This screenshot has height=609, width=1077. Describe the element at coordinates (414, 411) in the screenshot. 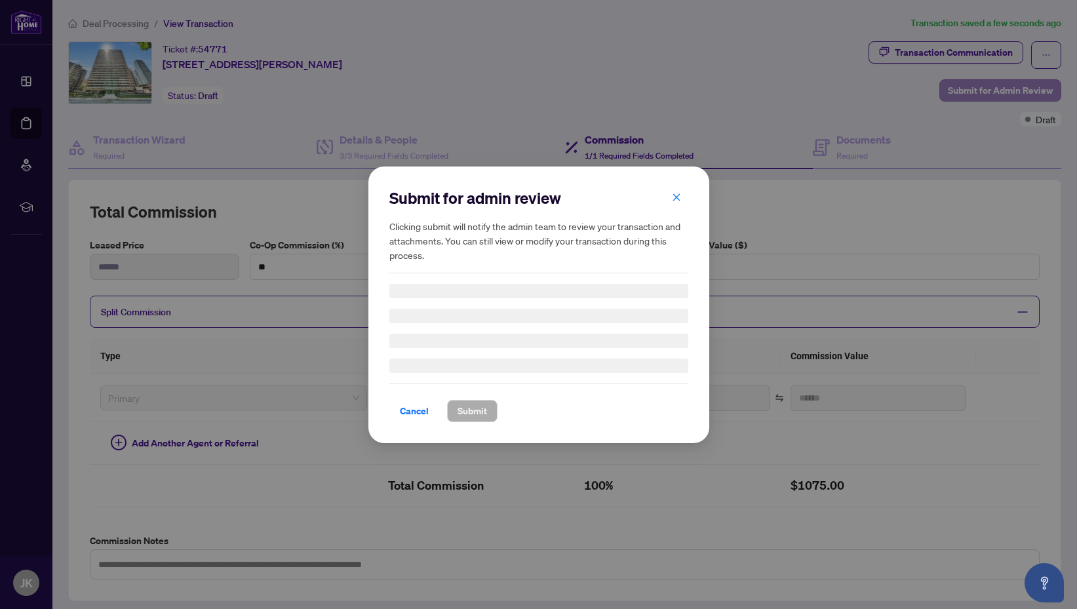

I see `span: Cancel` at that location.